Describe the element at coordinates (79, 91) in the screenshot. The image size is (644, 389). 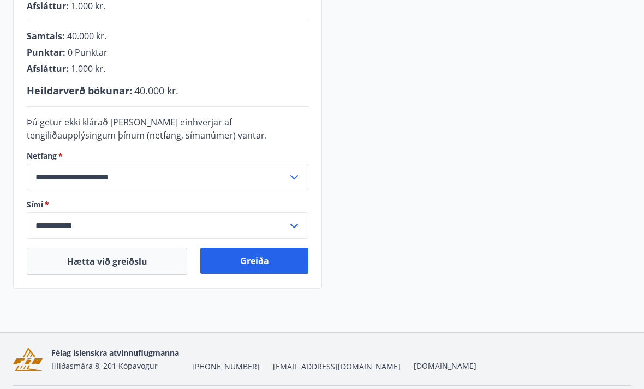
I see `span: Heildarverð bókunar :` at that location.